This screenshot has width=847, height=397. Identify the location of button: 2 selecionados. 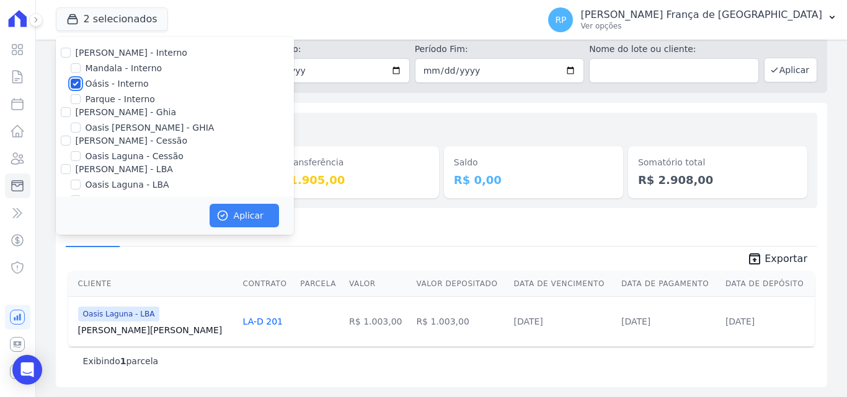
(112, 19).